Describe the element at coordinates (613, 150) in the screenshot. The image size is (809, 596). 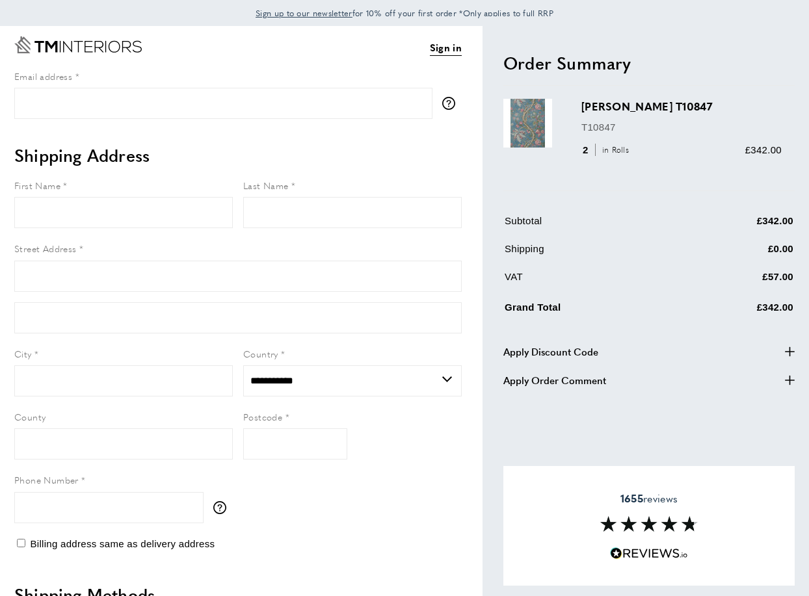
I see `span: in Rolls` at that location.